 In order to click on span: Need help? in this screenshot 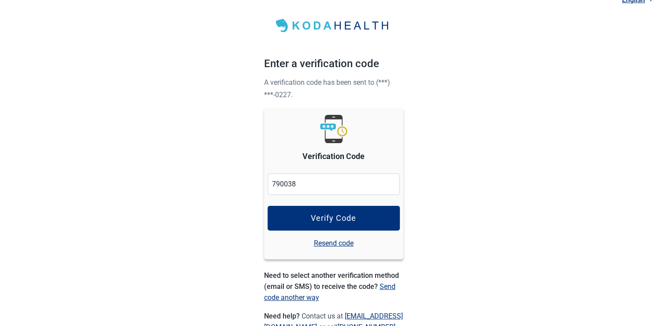, I will do `click(283, 315)`.